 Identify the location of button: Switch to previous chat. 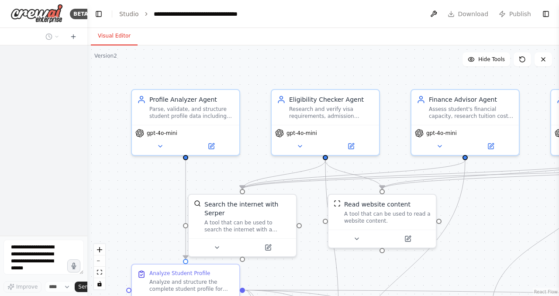
(52, 37).